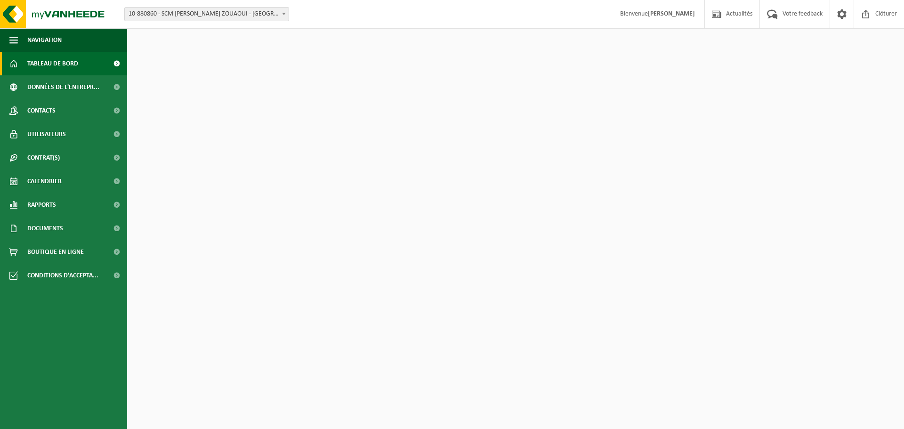  What do you see at coordinates (63, 275) in the screenshot?
I see `span: Conditions d'accepta...` at bounding box center [63, 275].